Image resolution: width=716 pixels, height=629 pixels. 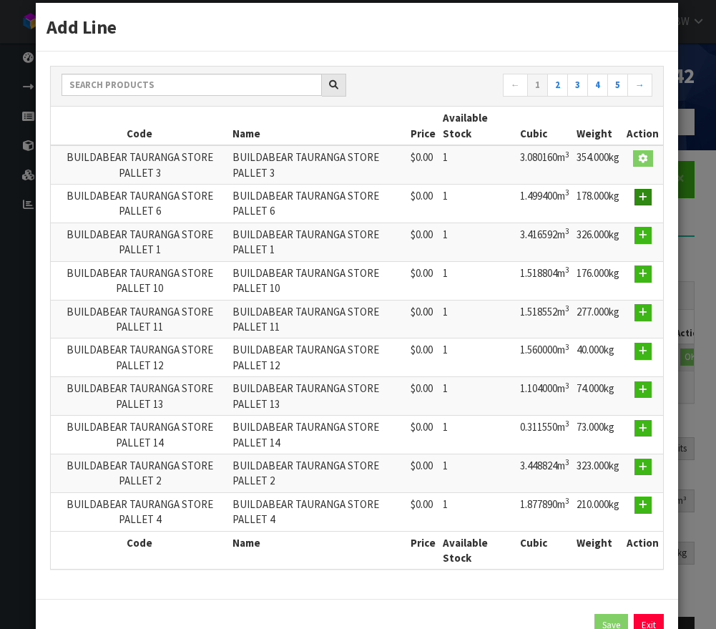 What do you see at coordinates (545, 204) in the screenshot?
I see `td: 1.499400m` at bounding box center [545, 204].